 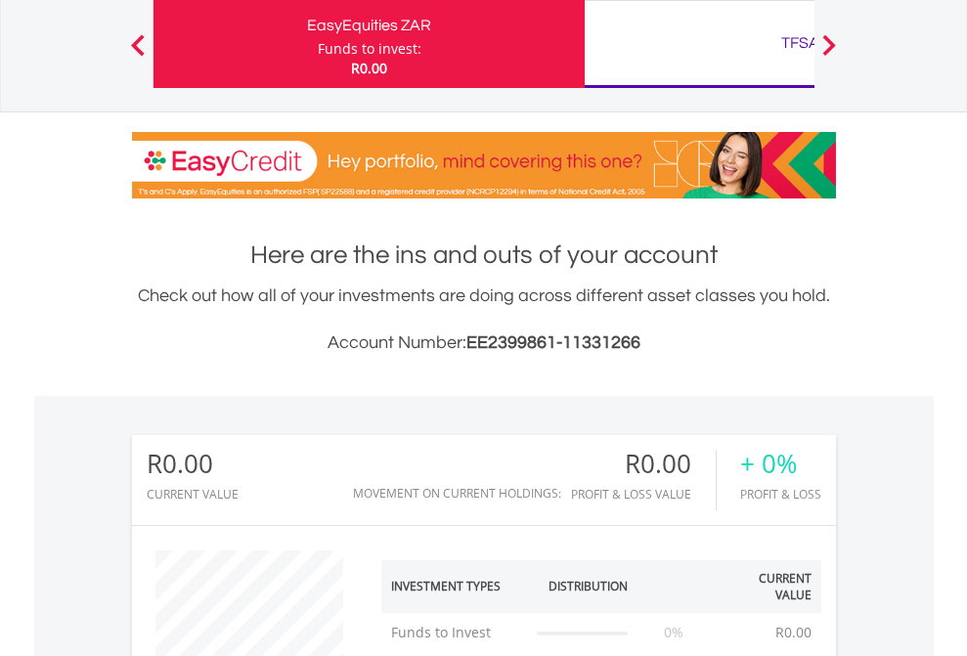 I want to click on div: Distribution, so click(x=588, y=586).